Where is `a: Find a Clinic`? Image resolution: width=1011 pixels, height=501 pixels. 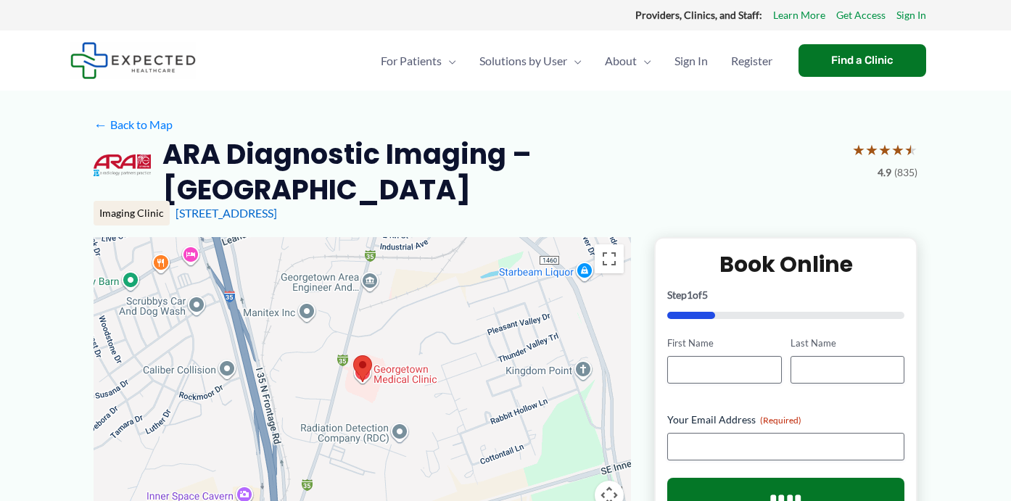
a: Find a Clinic is located at coordinates (863, 60).